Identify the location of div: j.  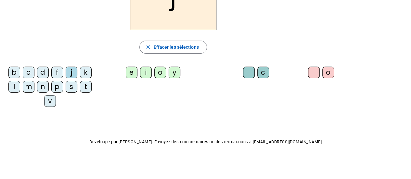
(72, 73).